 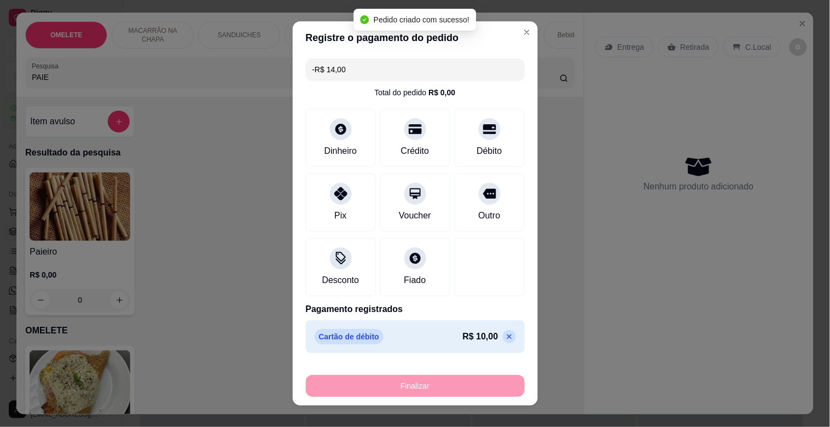 I want to click on div: Crédito, so click(x=415, y=151).